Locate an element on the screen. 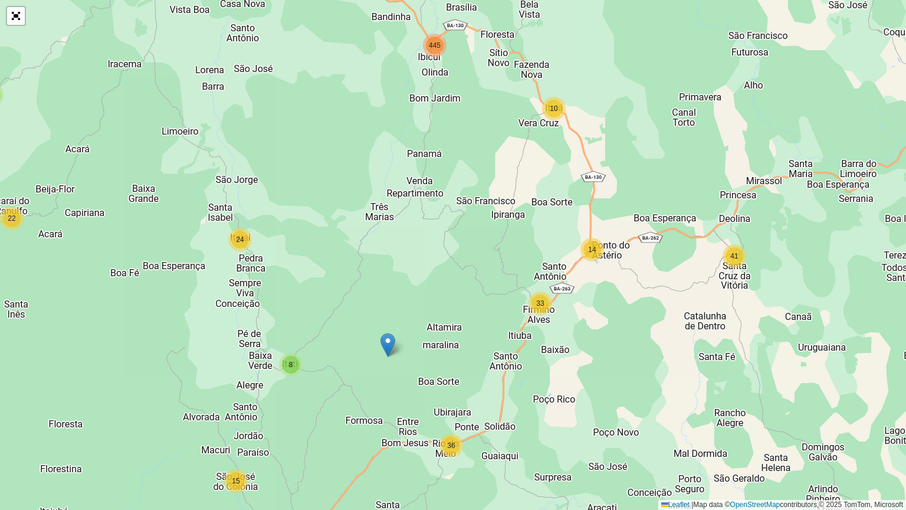 The height and width of the screenshot is (510, 906). div: 15 is located at coordinates (236, 481).